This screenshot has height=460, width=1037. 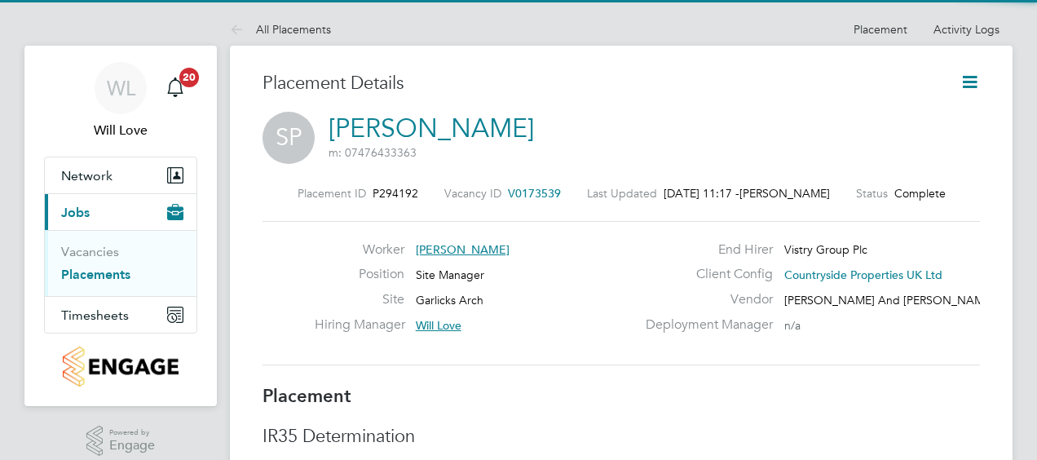 What do you see at coordinates (121, 262) in the screenshot?
I see `div: Jobs` at bounding box center [121, 262].